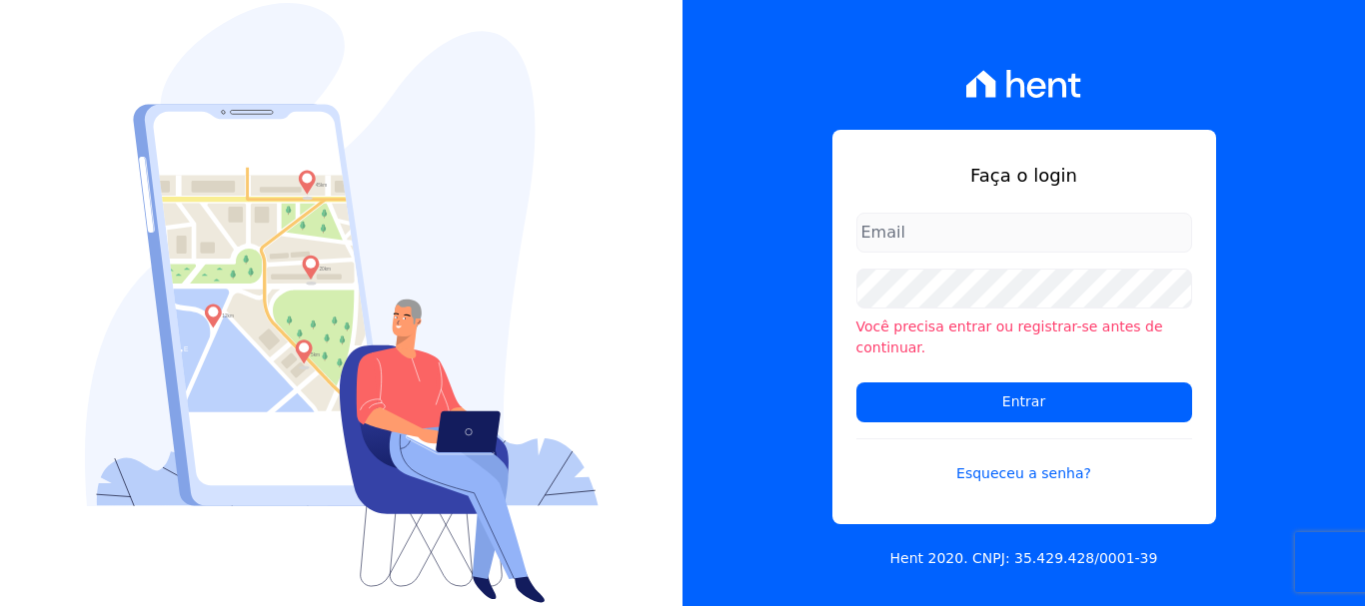 This screenshot has width=1365, height=606. Describe the element at coordinates (1024, 462) in the screenshot. I see `a: Esqueceu a senha?` at that location.